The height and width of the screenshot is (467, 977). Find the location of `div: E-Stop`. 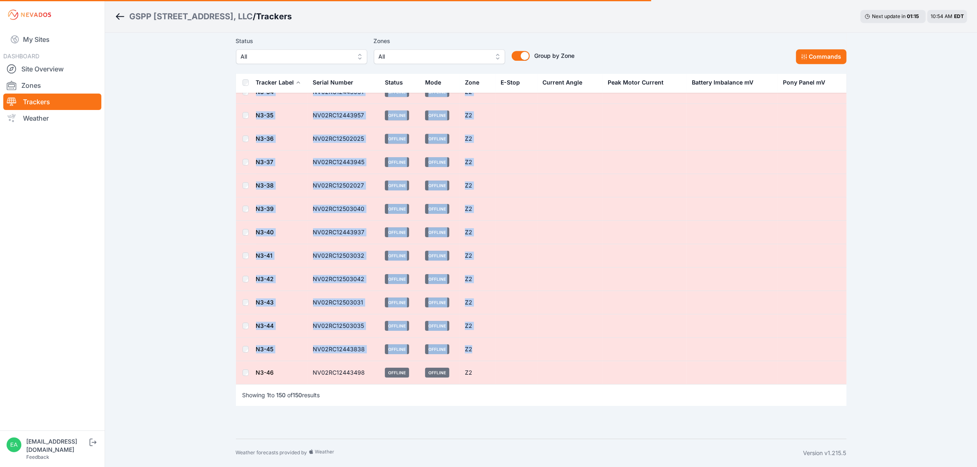

div: E-Stop is located at coordinates (510, 82).